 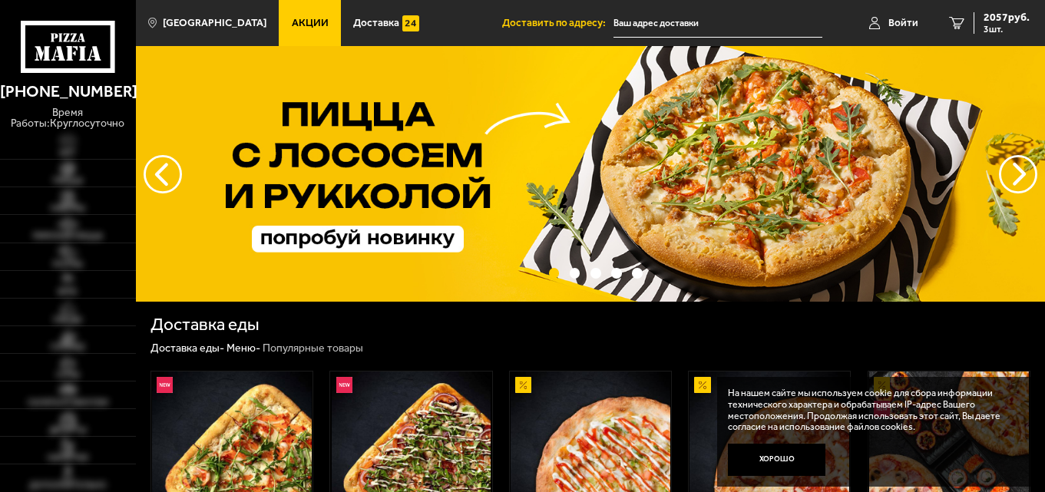 I want to click on span: Войти, so click(x=903, y=23).